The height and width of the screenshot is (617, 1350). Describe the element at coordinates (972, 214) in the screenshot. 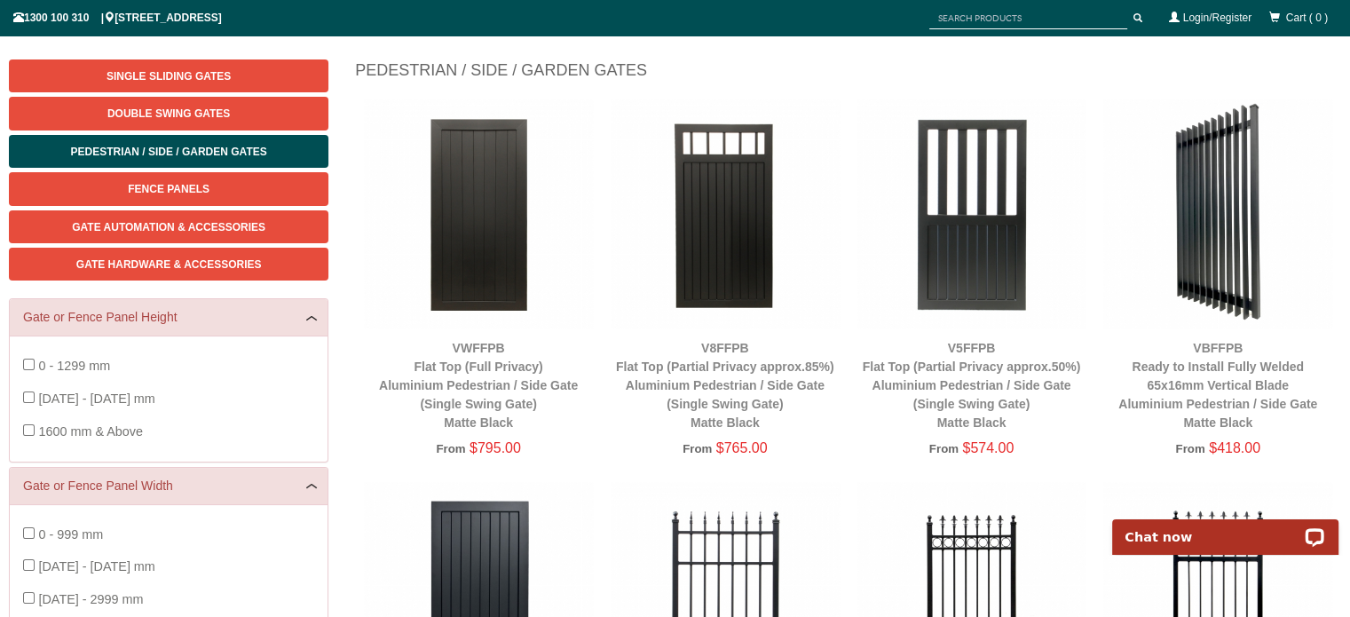

I see `img: V5FFPB - Flat Top (Partial Privacy approx.50%) - Aluminium Pedestrian / Side Gate (Single Swing G...` at that location.